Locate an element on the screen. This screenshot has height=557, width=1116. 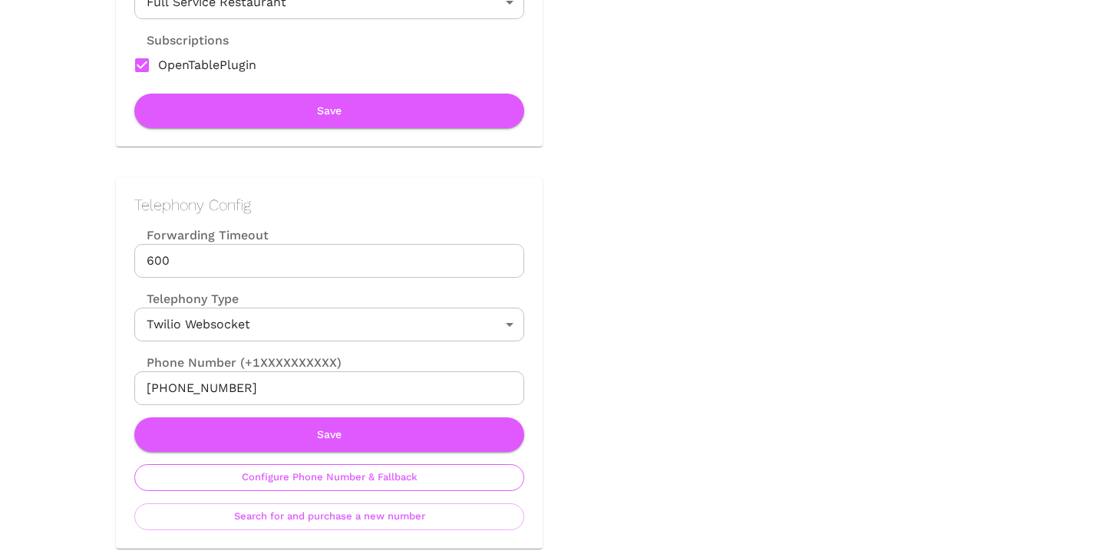
span: OpenTablePlugin is located at coordinates (207, 65).